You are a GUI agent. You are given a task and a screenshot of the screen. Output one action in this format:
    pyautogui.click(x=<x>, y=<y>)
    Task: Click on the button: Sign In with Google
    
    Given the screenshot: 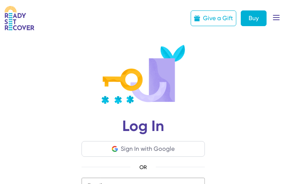 What is the action you would take?
    pyautogui.click(x=143, y=149)
    